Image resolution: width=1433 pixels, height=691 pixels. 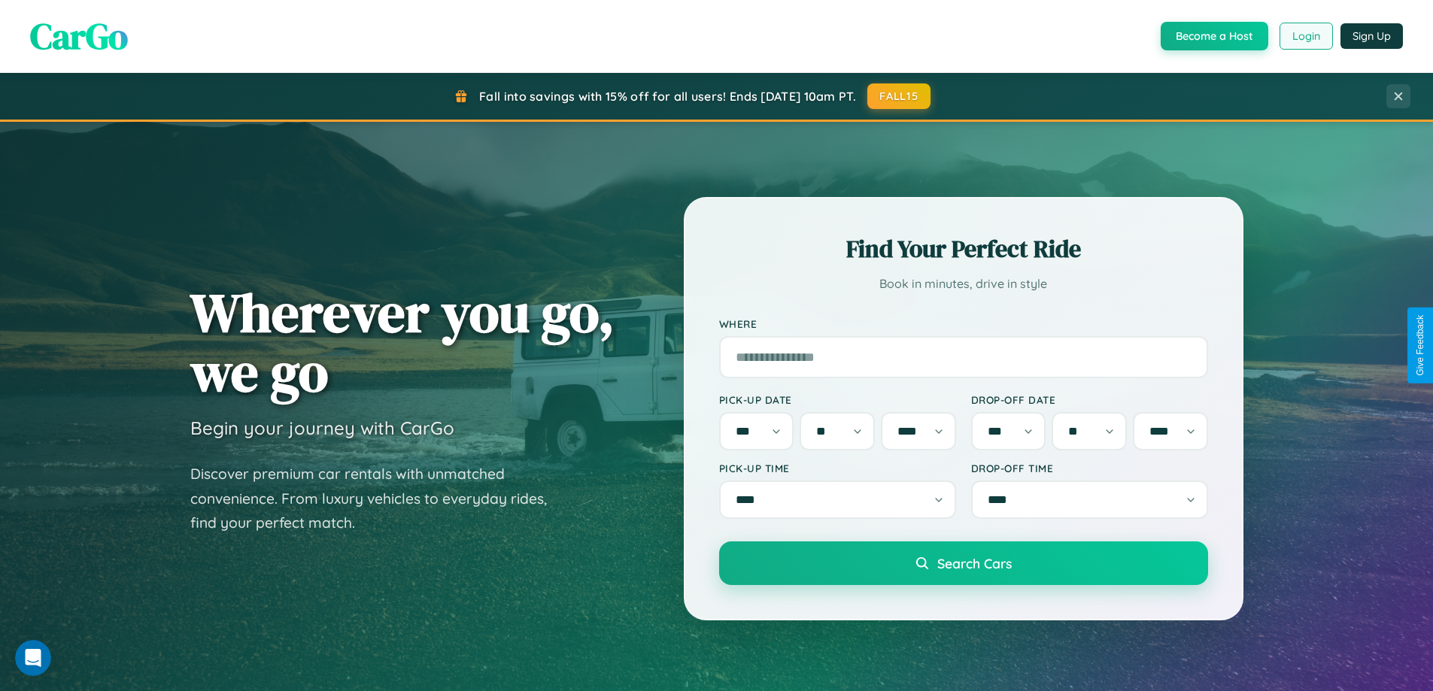 What do you see at coordinates (963, 563) in the screenshot?
I see `button: Search Cars` at bounding box center [963, 563].